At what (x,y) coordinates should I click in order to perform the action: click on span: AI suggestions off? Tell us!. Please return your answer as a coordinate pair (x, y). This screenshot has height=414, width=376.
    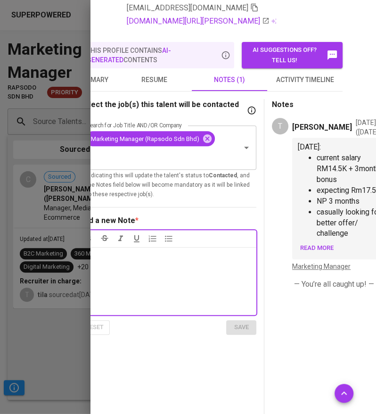
    Looking at the image, I should click on (292, 56).